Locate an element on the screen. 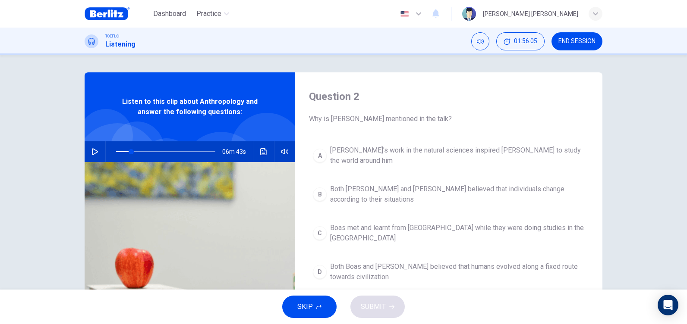 This screenshot has width=687, height=324. img: Profile picture is located at coordinates (469, 14).